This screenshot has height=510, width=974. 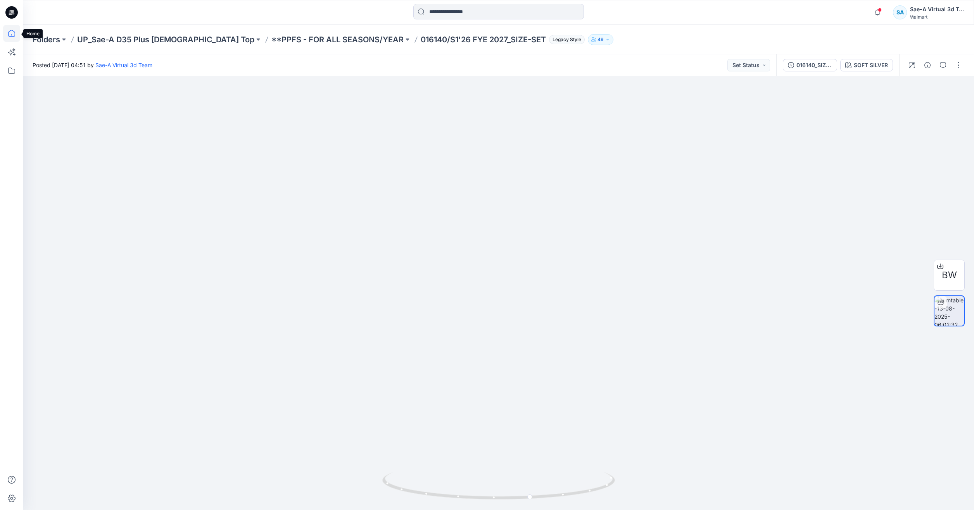 What do you see at coordinates (950, 311) in the screenshot?
I see `img: turntable-13-08-2025-06:02:32` at bounding box center [950, 311].